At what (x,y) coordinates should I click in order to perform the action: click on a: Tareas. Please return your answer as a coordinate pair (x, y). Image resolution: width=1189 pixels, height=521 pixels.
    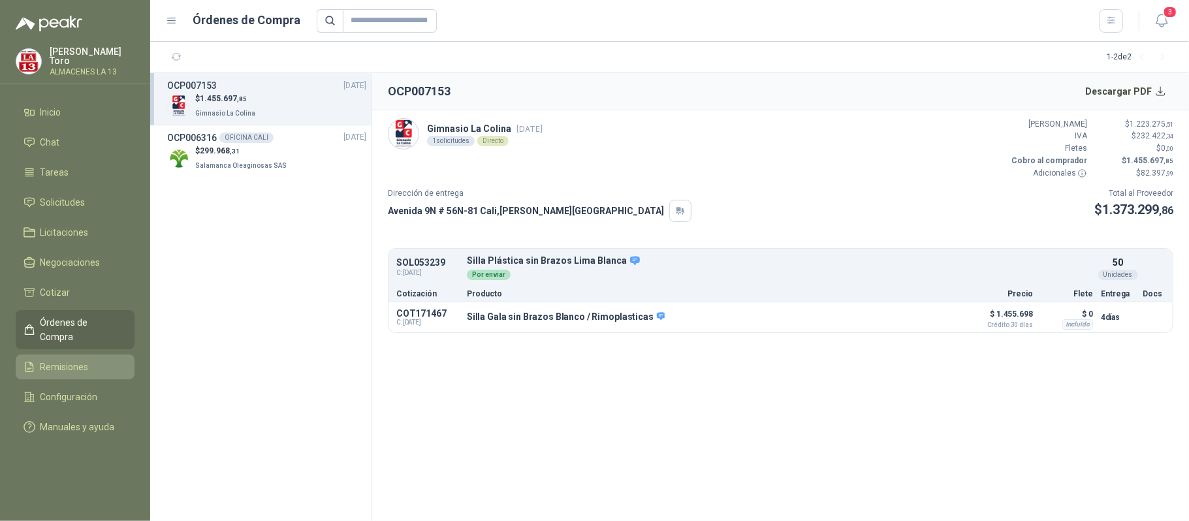
    Looking at the image, I should click on (75, 172).